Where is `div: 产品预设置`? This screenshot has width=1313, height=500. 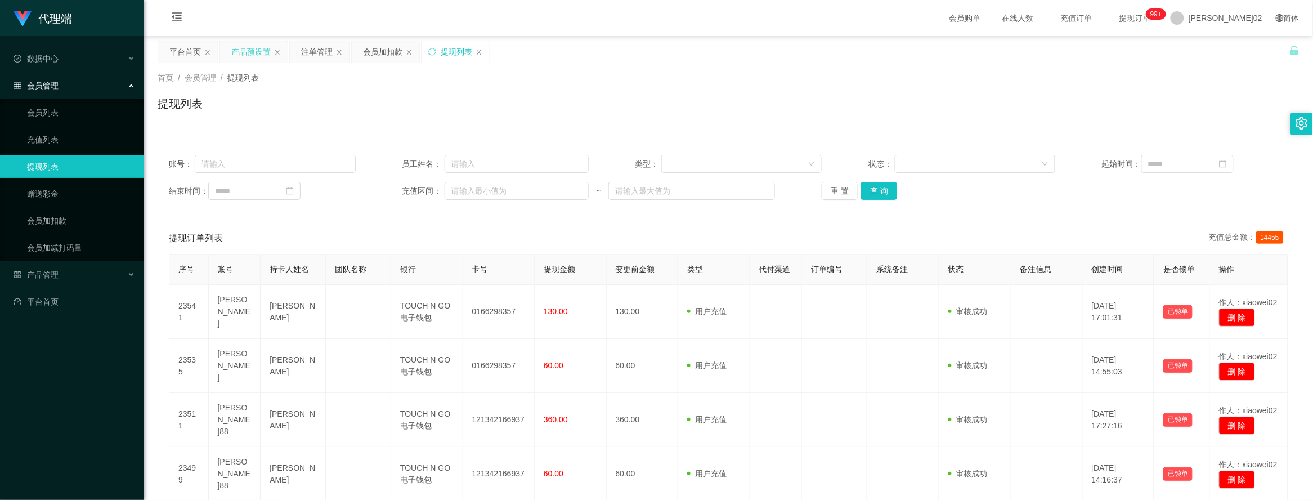 div: 产品预设置 is located at coordinates (251, 52).